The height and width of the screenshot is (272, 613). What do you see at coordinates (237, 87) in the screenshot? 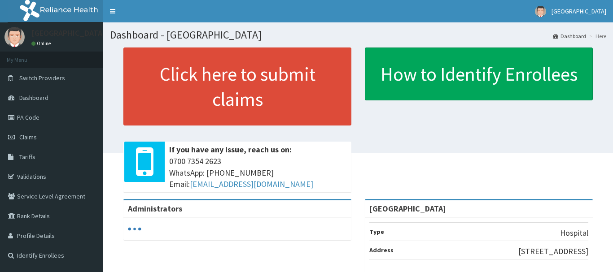
I see `a: Click here to submit claims` at bounding box center [237, 87].